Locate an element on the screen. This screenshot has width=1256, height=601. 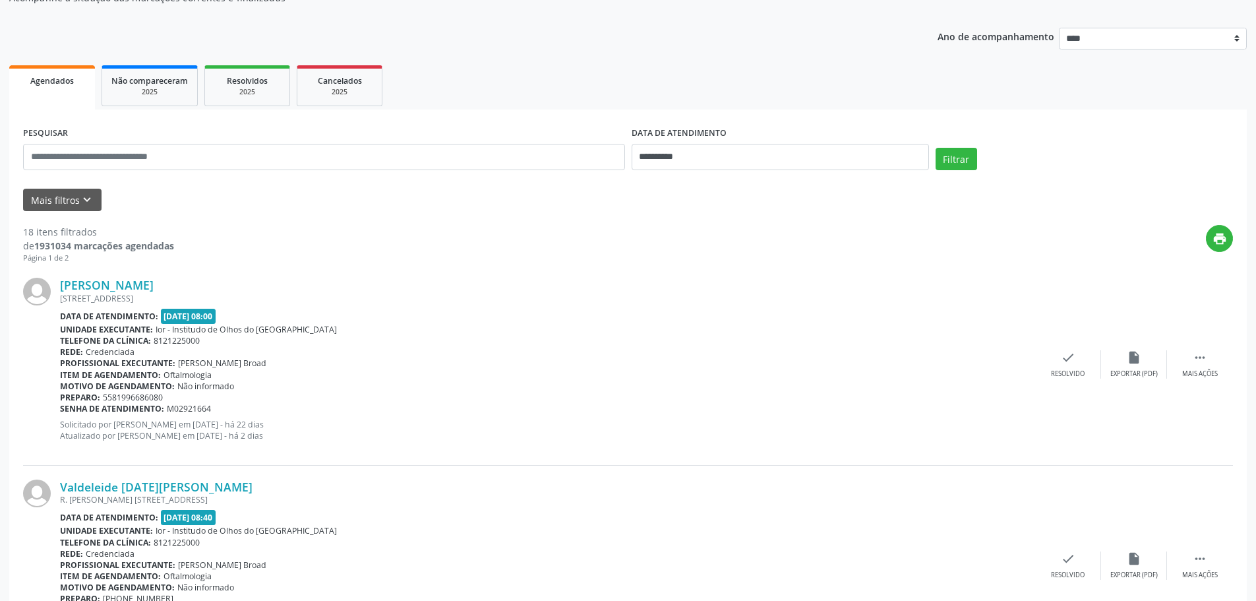
div: de is located at coordinates (98, 245).